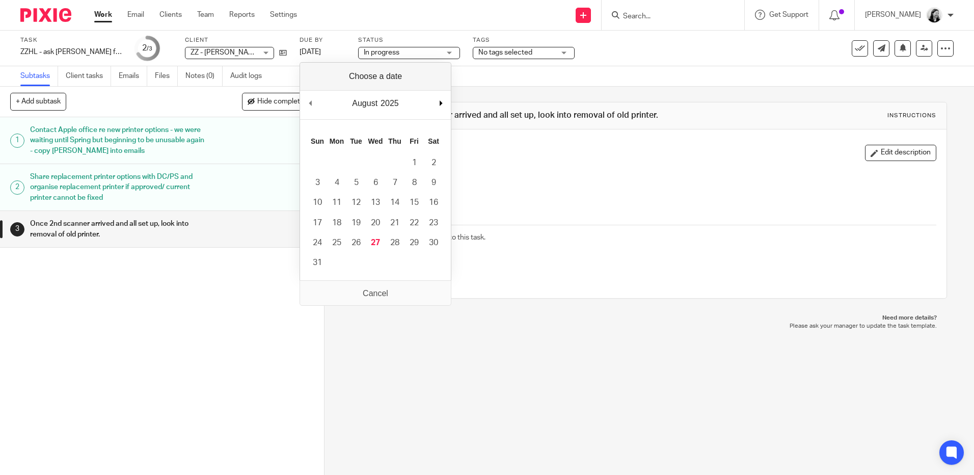 This screenshot has width=974, height=475. I want to click on button: 12, so click(356, 202).